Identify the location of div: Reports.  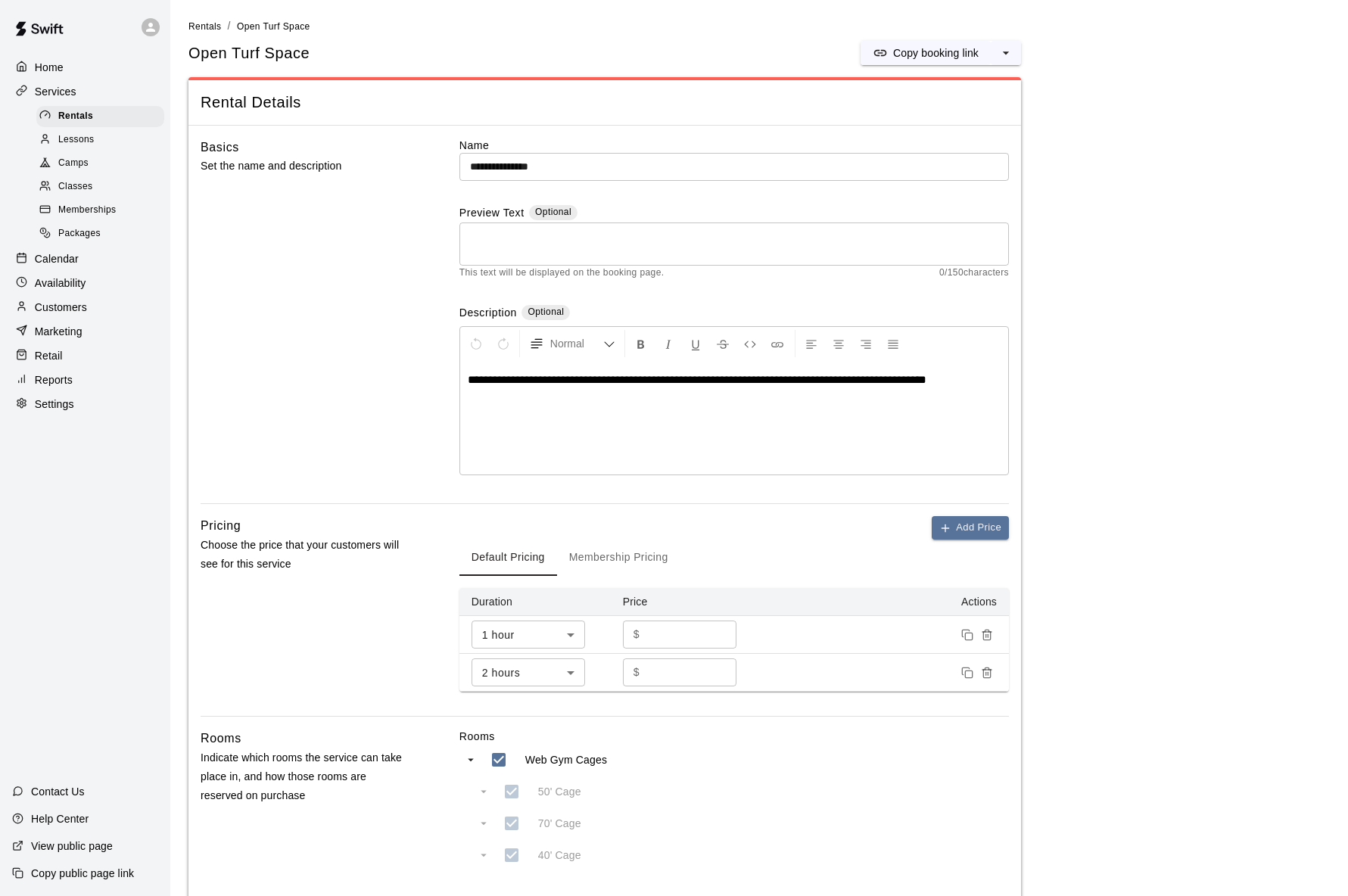
(85, 380).